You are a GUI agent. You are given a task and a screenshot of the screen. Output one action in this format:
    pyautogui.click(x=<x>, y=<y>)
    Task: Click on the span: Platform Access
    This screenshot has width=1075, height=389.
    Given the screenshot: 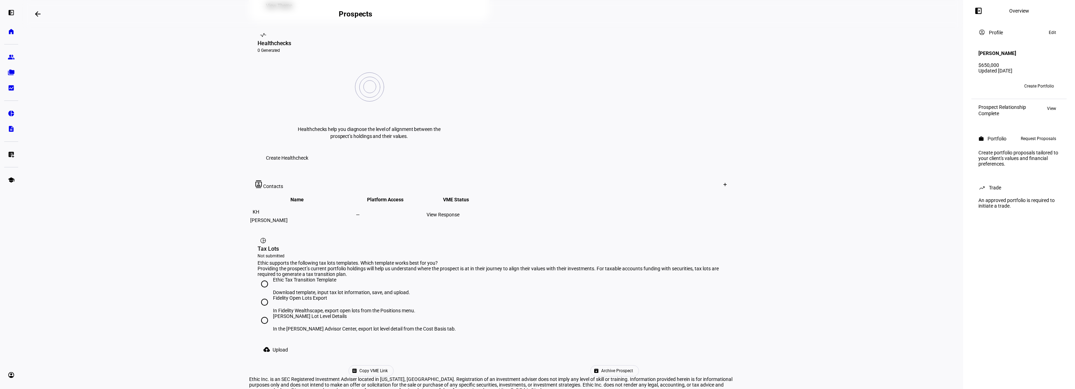 What is the action you would take?
    pyautogui.click(x=391, y=200)
    